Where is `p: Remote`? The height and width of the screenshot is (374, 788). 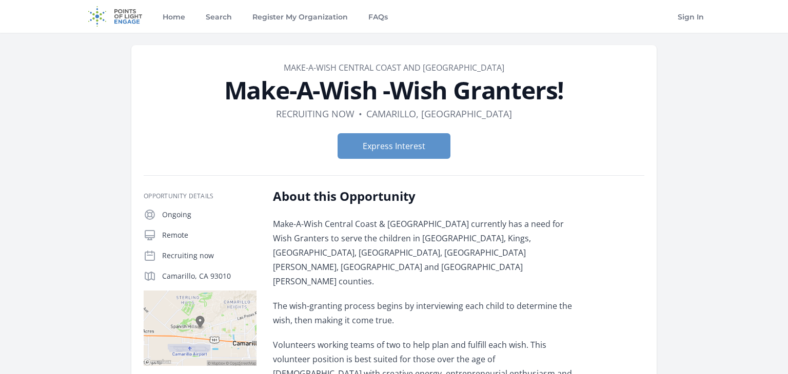 p: Remote is located at coordinates (209, 235).